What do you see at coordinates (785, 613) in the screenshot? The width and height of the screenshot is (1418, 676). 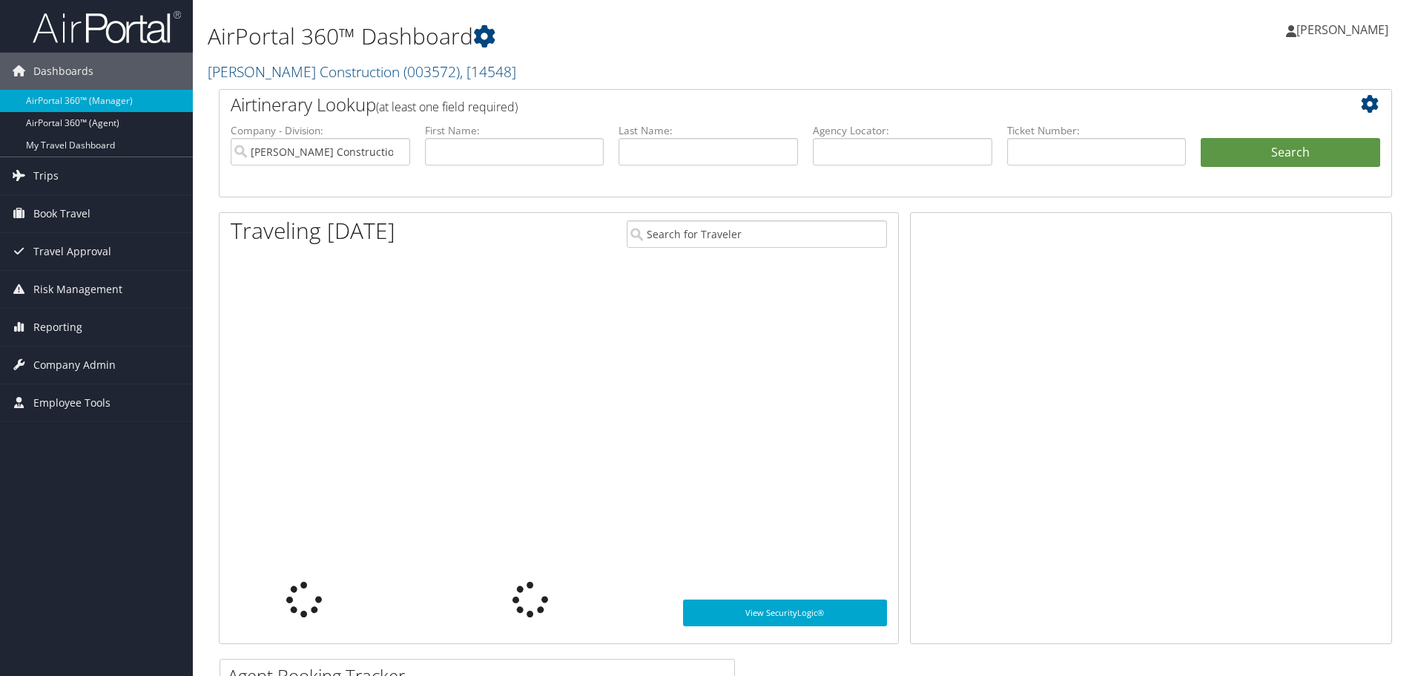 I see `a: View SecurityLogic®` at bounding box center [785, 613].